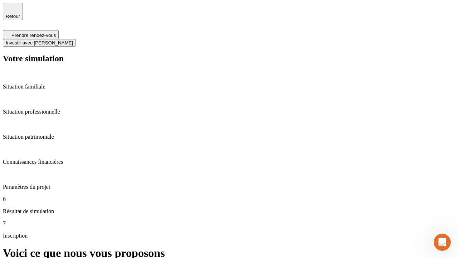  Describe the element at coordinates (229, 223) in the screenshot. I see `p: 7` at that location.